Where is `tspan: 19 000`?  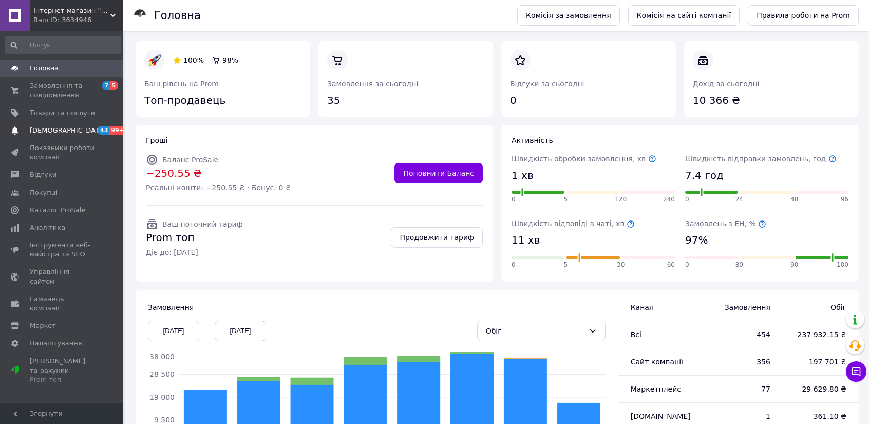 tspan: 19 000 is located at coordinates (162, 397).